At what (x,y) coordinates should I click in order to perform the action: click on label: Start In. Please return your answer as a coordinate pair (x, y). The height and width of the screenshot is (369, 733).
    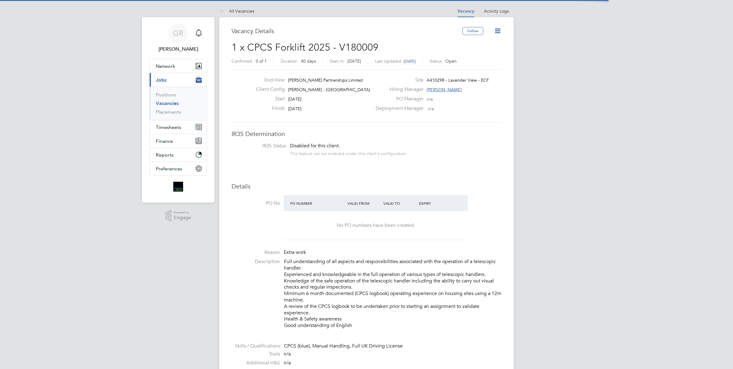
    Looking at the image, I should click on (337, 61).